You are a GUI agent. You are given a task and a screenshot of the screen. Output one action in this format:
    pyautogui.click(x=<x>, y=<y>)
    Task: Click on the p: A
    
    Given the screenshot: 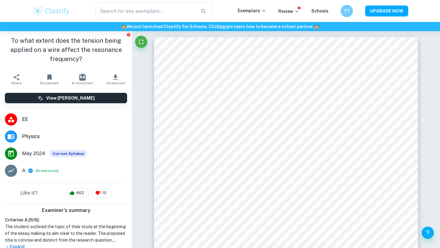 What is the action you would take?
    pyautogui.click(x=24, y=171)
    